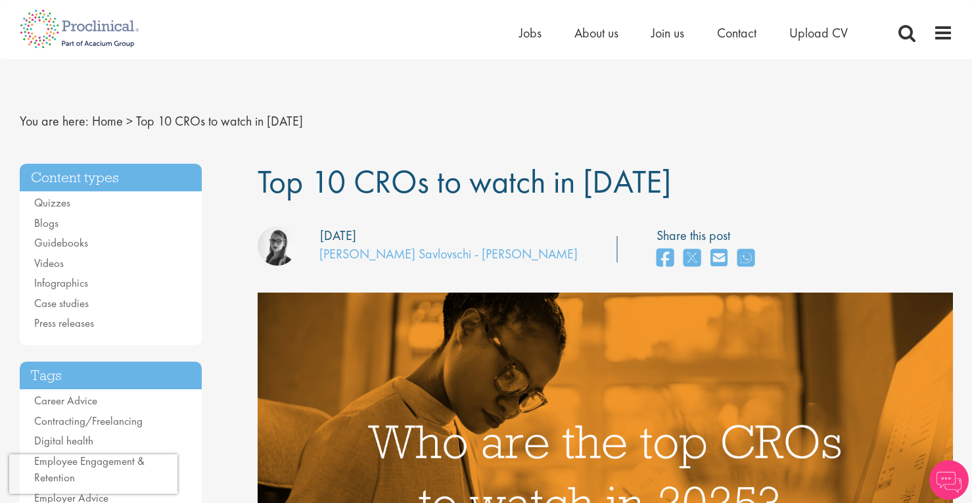 The height and width of the screenshot is (503, 972). Describe the element at coordinates (949, 480) in the screenshot. I see `img: Chatbot` at that location.